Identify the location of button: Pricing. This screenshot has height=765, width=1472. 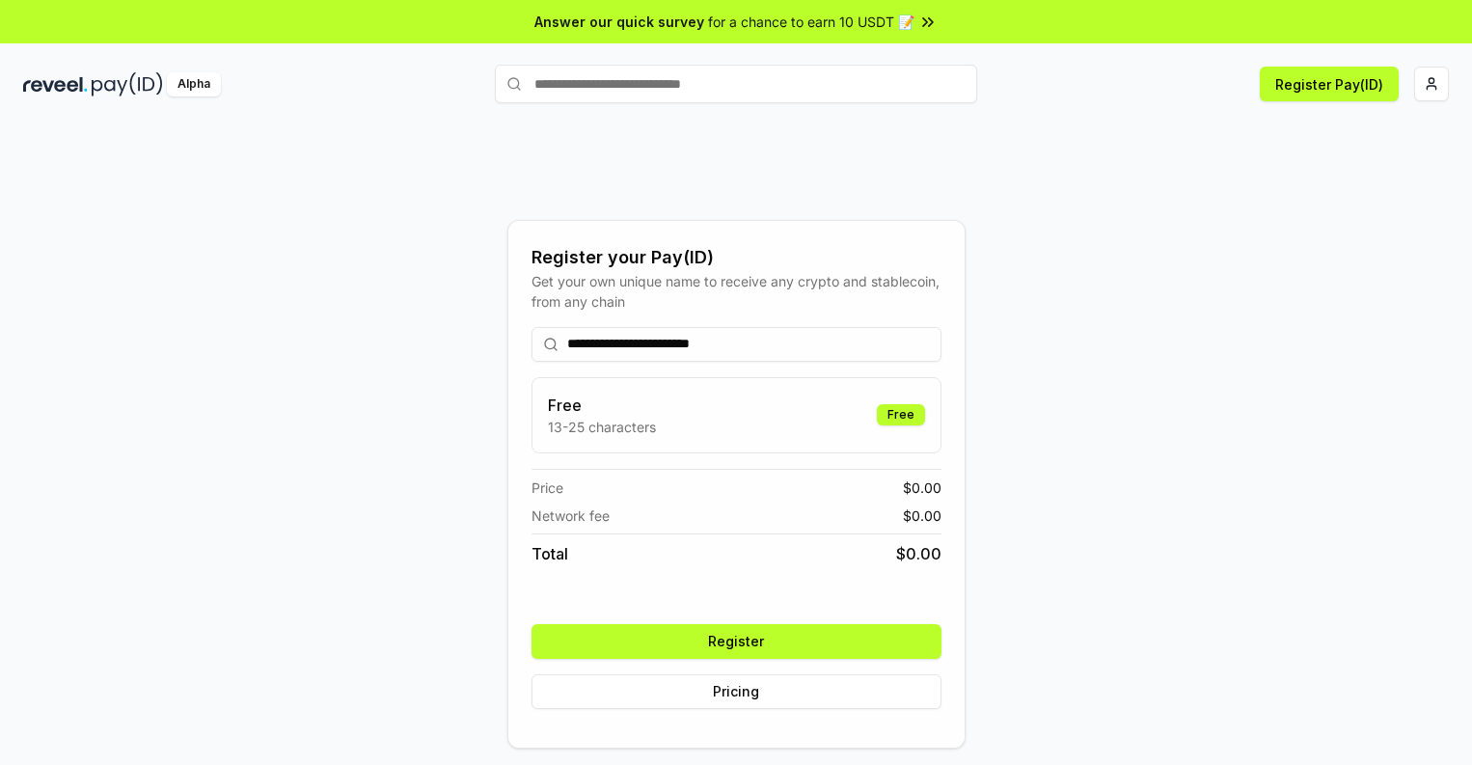
(736, 692).